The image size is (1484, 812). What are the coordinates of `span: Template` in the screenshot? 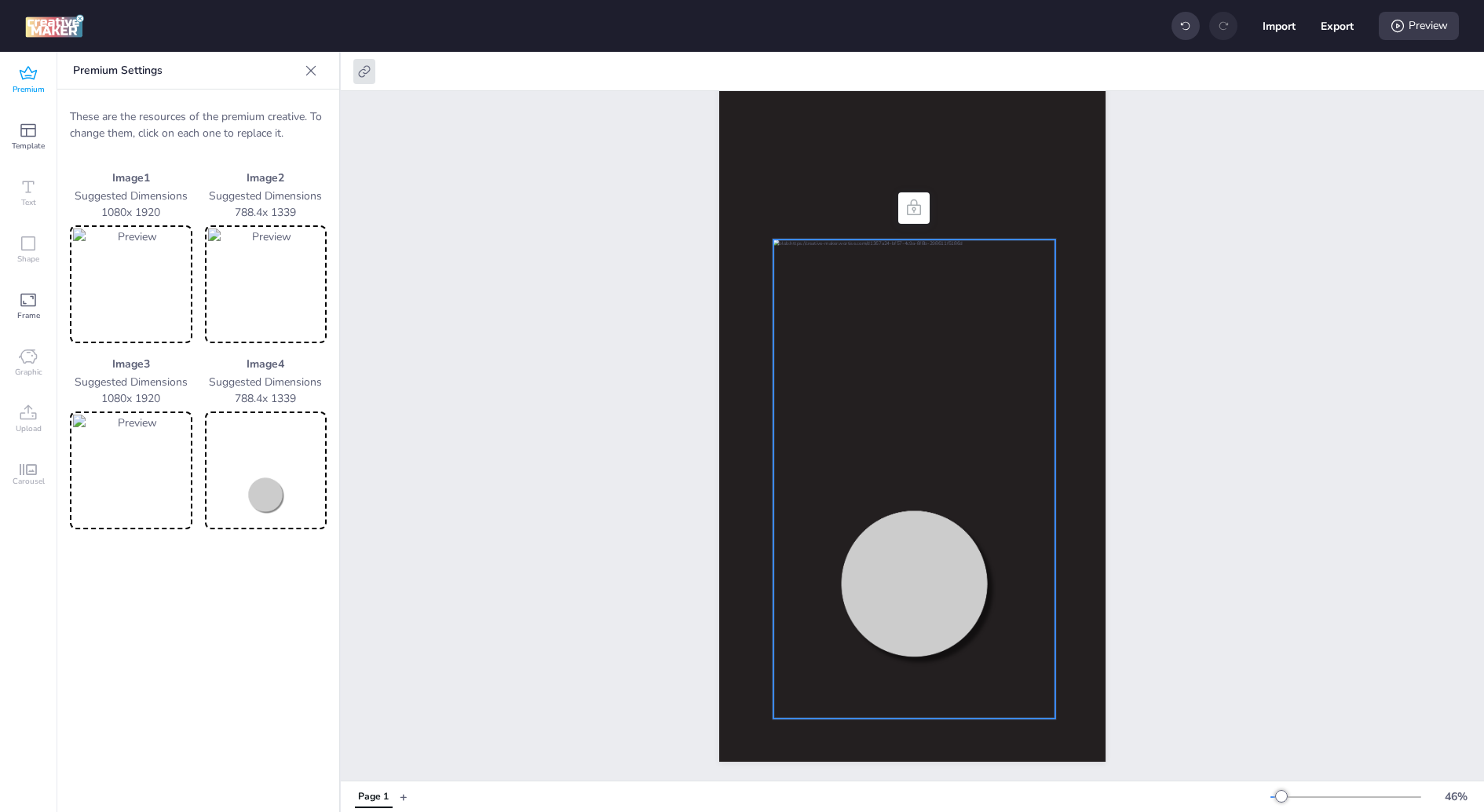 It's located at (28, 146).